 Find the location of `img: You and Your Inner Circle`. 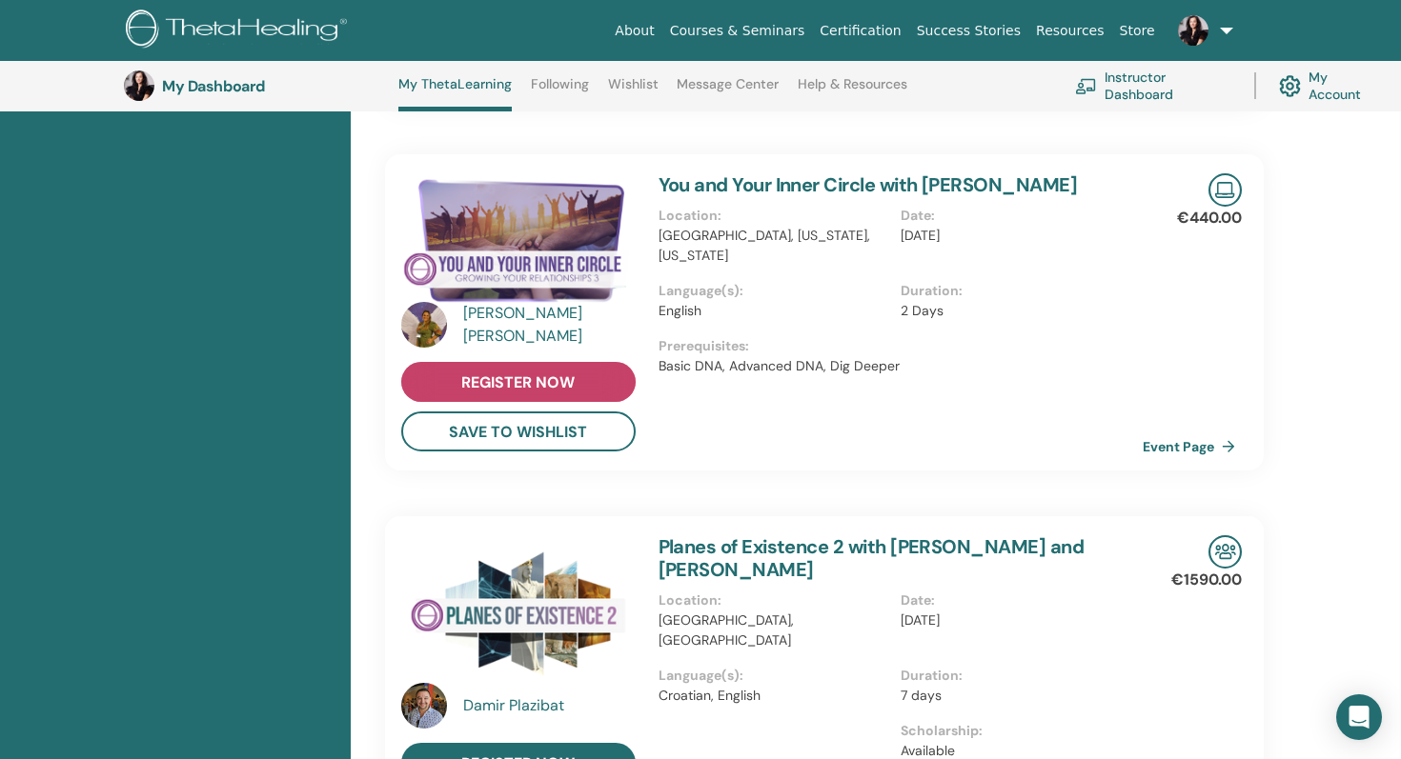

img: You and Your Inner Circle is located at coordinates (518, 240).